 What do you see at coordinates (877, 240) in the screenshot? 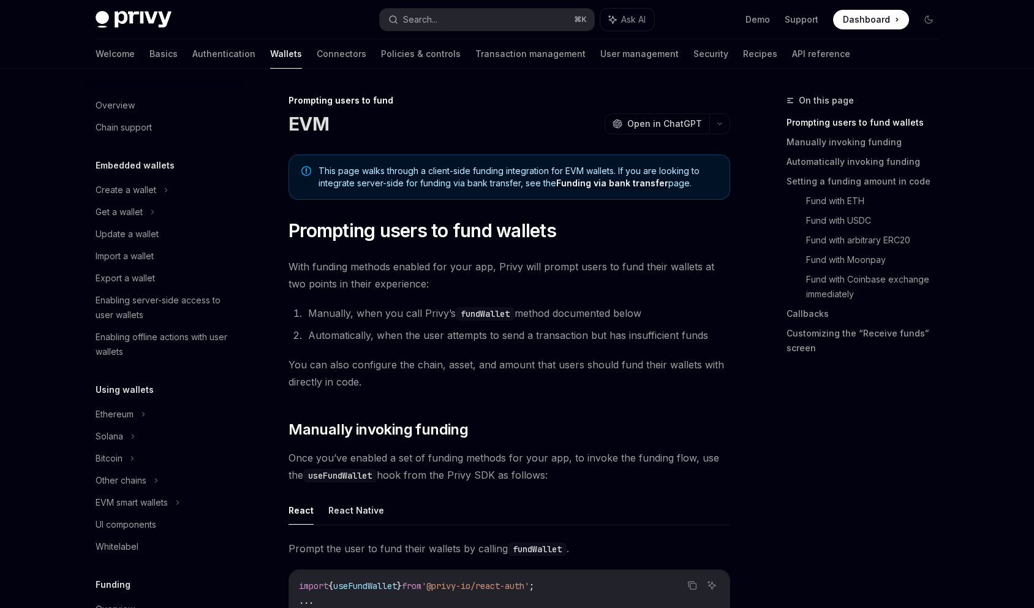
I see `a: Fund with arbitrary ERC20` at bounding box center [877, 240].